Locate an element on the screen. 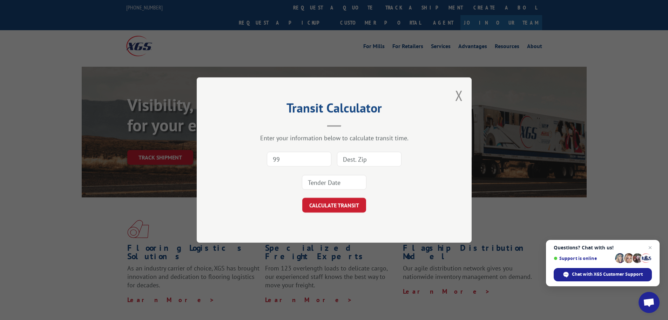  input: Dest. Zip is located at coordinates (369, 159).